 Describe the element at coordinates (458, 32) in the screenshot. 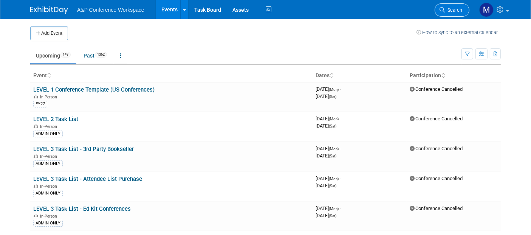

I see `a: How to sync to an external calendar...` at that location.